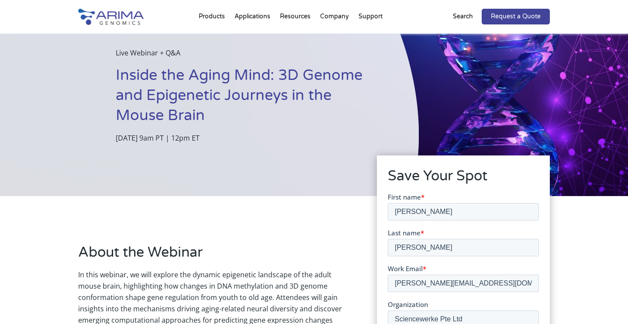 Image resolution: width=628 pixels, height=324 pixels. I want to click on p: Search, so click(463, 17).